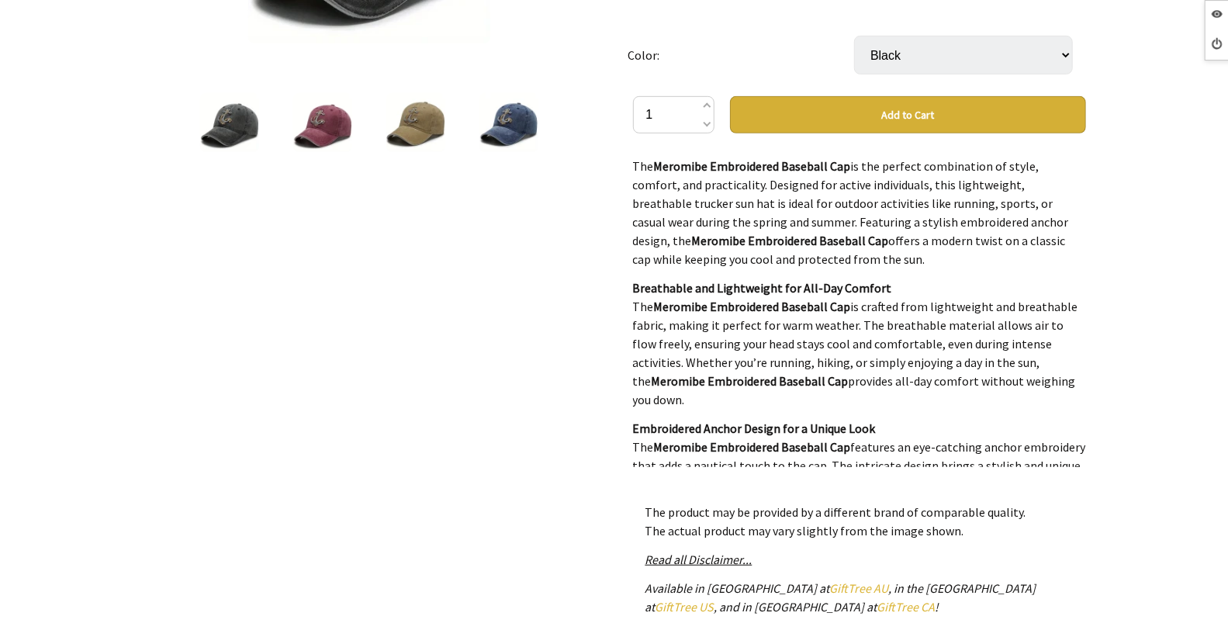 The image size is (1228, 637). Describe the element at coordinates (906, 607) in the screenshot. I see `a: GiftTree CA` at that location.